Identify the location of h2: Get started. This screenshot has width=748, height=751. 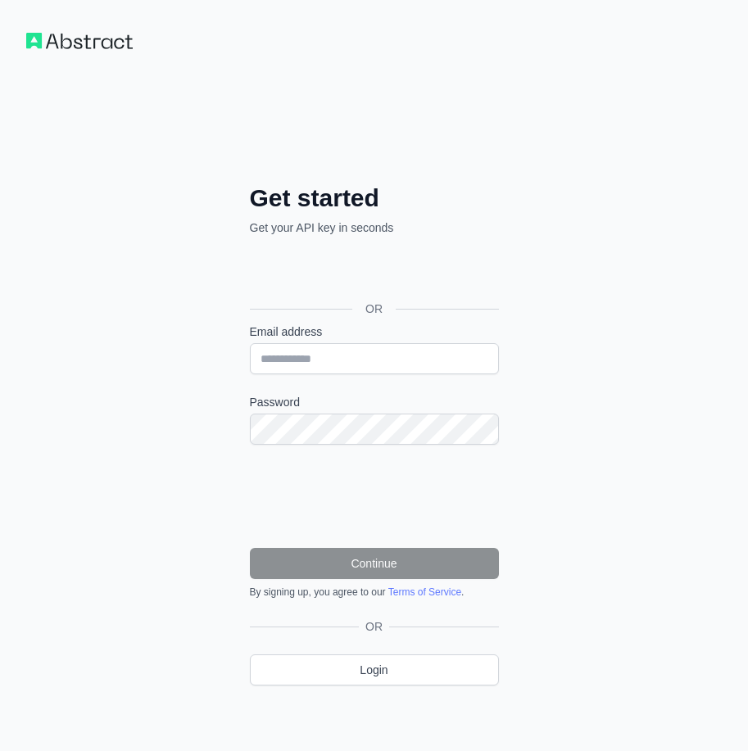
(374, 198).